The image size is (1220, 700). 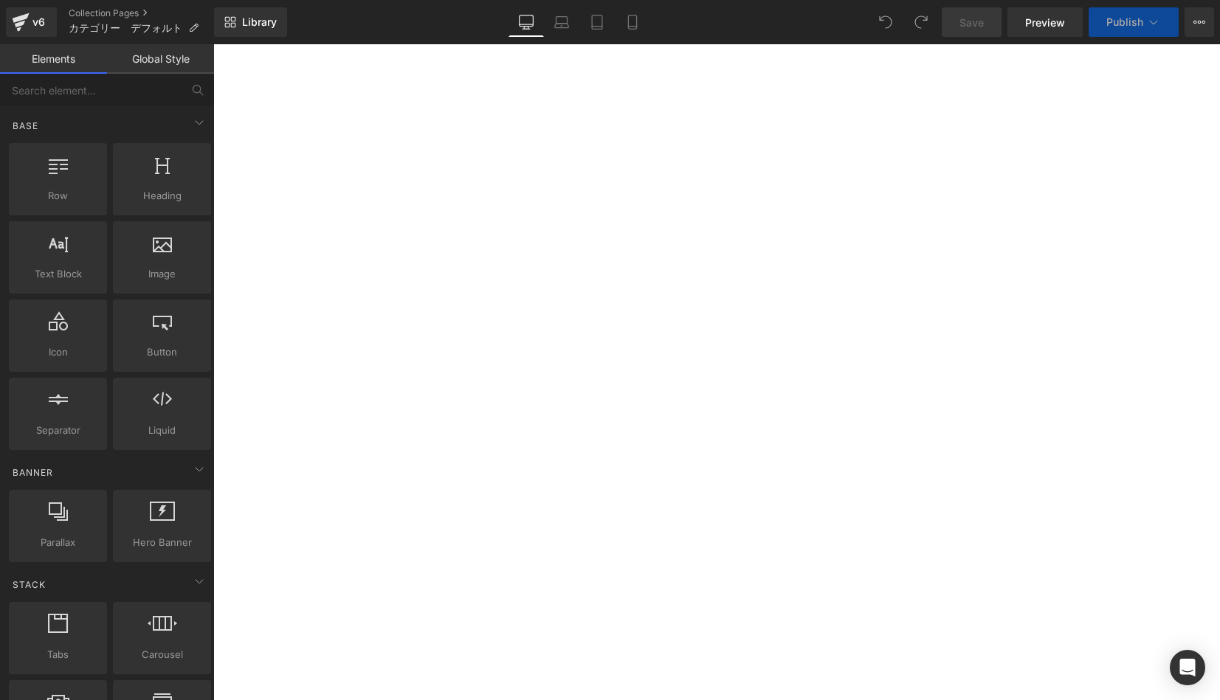 I want to click on button: Undo, so click(x=885, y=22).